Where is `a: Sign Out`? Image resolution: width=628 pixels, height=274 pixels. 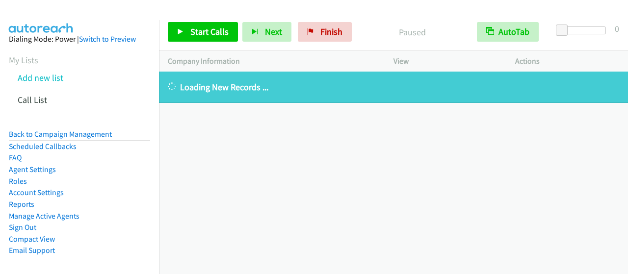 a: Sign Out is located at coordinates (23, 227).